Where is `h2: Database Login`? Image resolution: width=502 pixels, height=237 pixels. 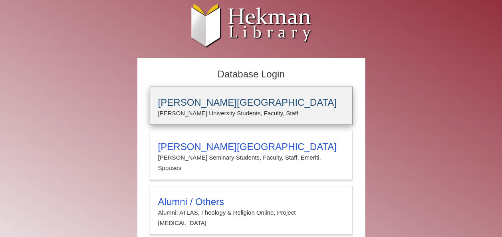
h2: Database Login is located at coordinates (251, 74).